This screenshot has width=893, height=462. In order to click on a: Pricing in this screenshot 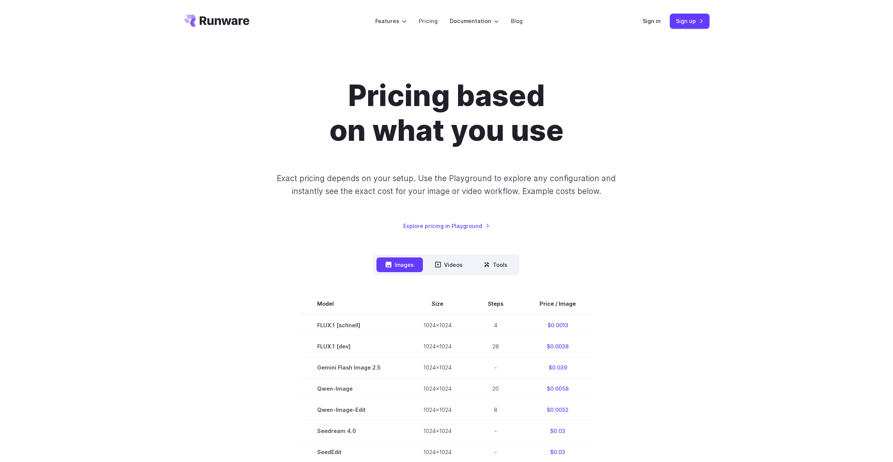, I will do `click(428, 21)`.